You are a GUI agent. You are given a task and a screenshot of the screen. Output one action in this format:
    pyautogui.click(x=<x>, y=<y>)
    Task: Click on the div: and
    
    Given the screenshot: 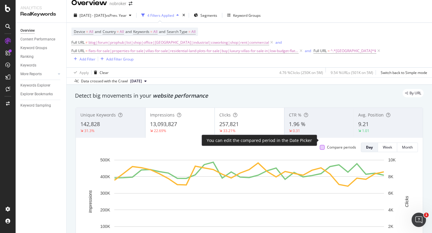 What is the action you would take?
    pyautogui.click(x=278, y=42)
    